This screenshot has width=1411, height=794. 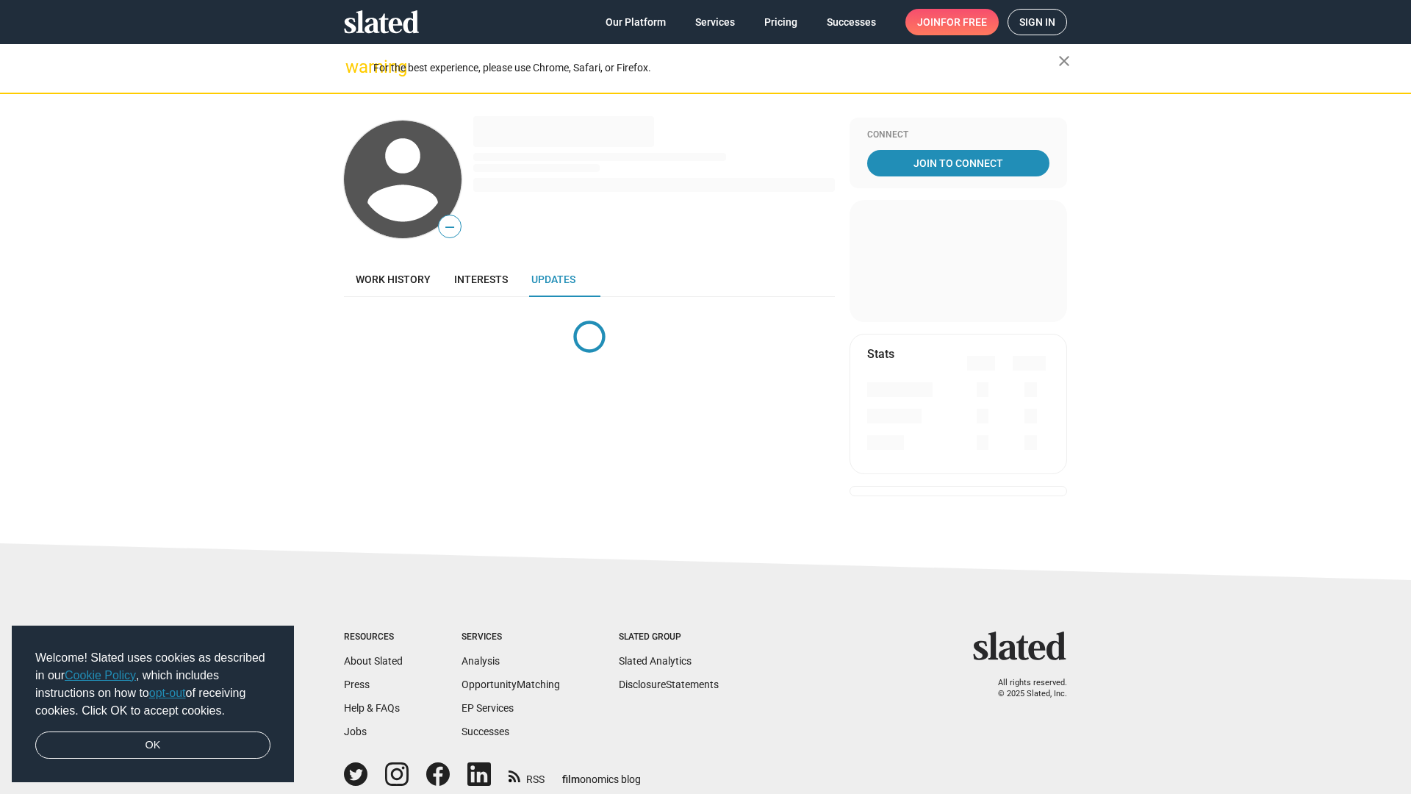 What do you see at coordinates (1025, 688) in the screenshot?
I see `p: All rights reserved. © 2025 Slated, Inc.` at bounding box center [1025, 688].